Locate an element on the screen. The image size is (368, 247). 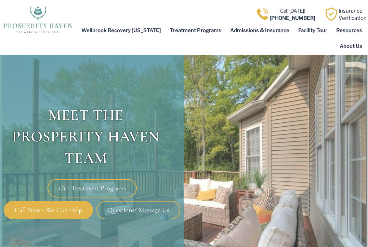
img: The logo for Prosperity Haven Addiction Recovery Center. is located at coordinates (38, 19).